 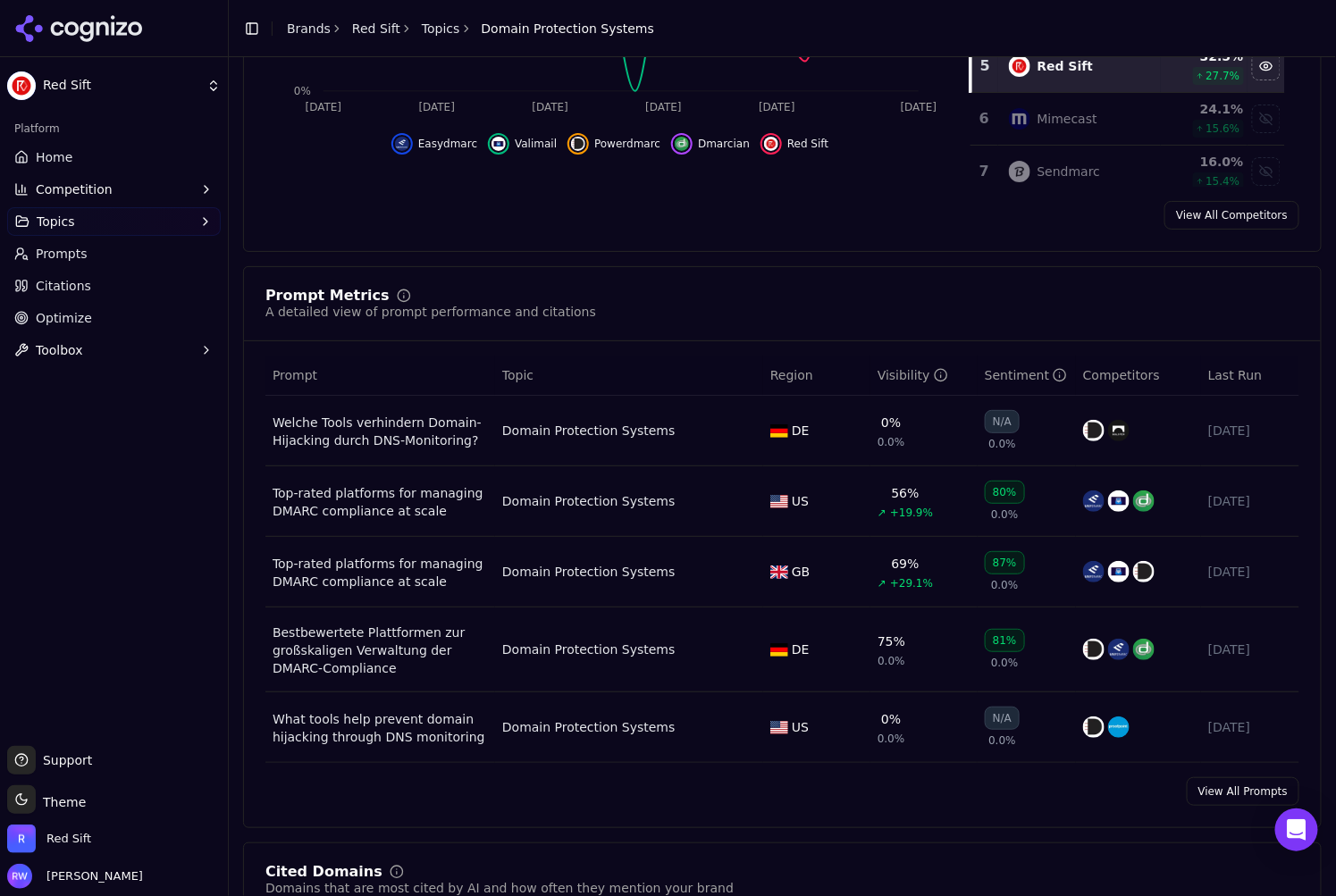 I want to click on span: 15.4 %, so click(x=1222, y=181).